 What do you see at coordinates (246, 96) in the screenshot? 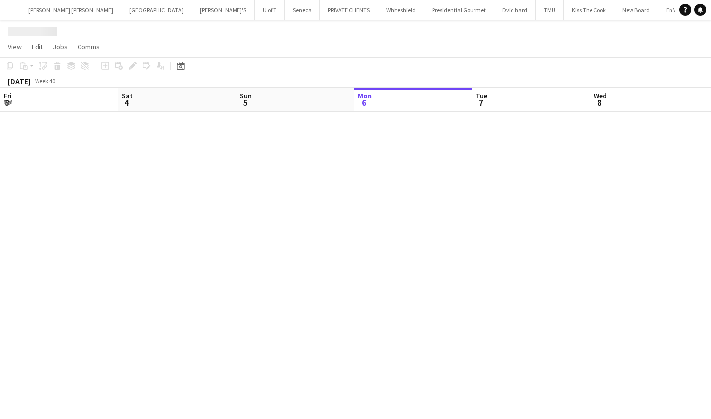
I see `span: Sun` at bounding box center [246, 96].